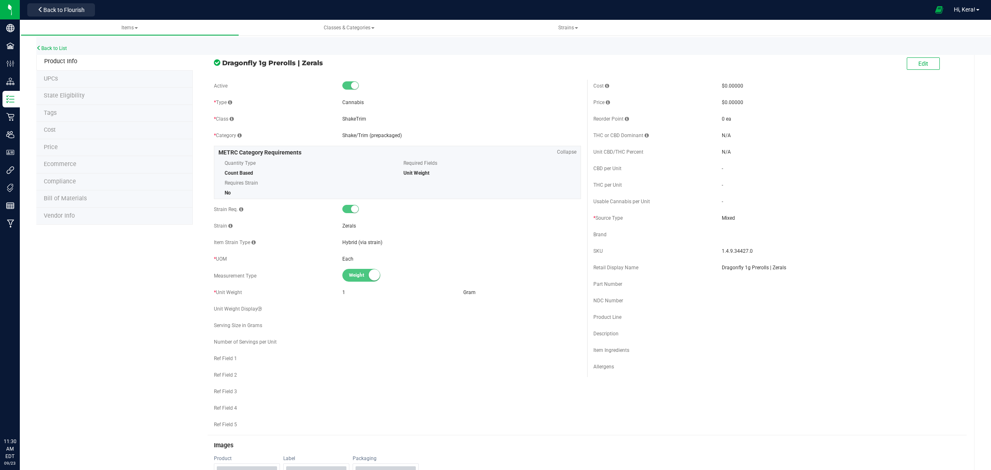 The image size is (991, 470). What do you see at coordinates (368, 275) in the screenshot?
I see `span: Weight` at bounding box center [368, 275].